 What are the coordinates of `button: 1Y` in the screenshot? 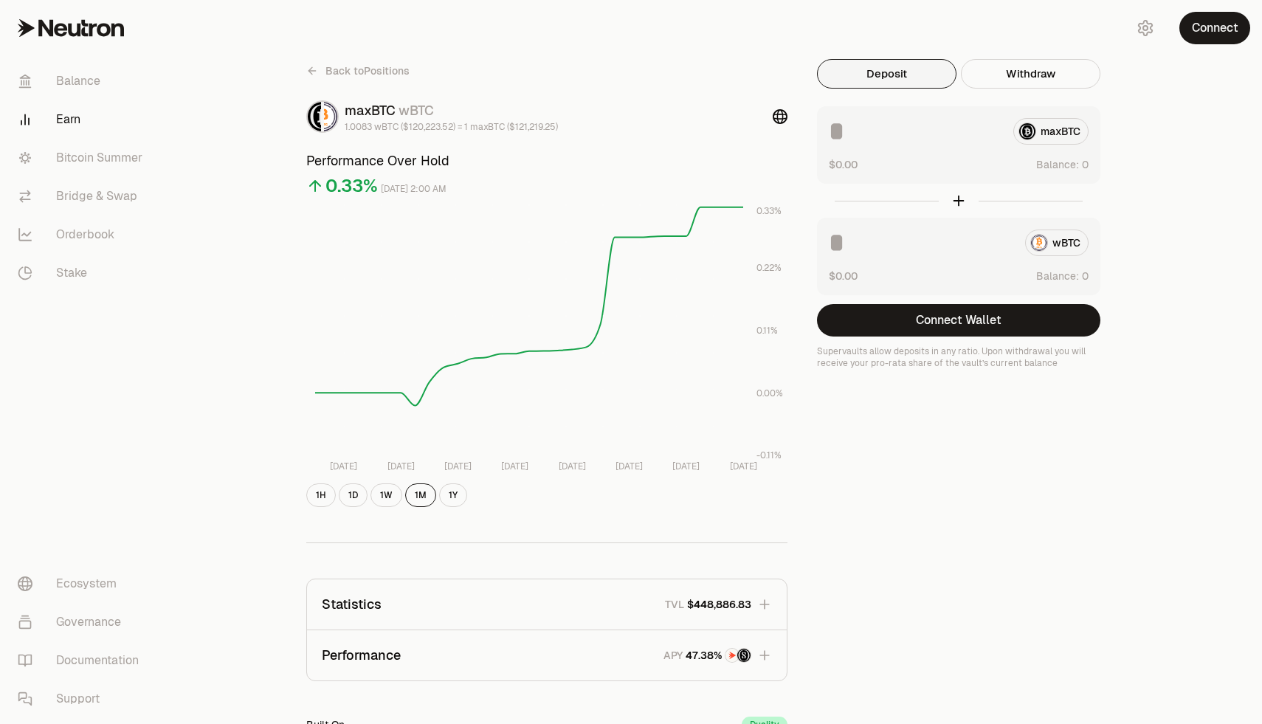 It's located at (453, 495).